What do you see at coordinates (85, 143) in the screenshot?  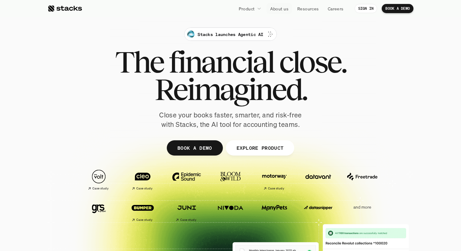 I see `a: Privacy Policy` at bounding box center [85, 143].